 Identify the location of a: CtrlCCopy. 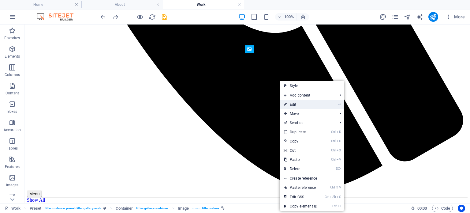
(300, 141).